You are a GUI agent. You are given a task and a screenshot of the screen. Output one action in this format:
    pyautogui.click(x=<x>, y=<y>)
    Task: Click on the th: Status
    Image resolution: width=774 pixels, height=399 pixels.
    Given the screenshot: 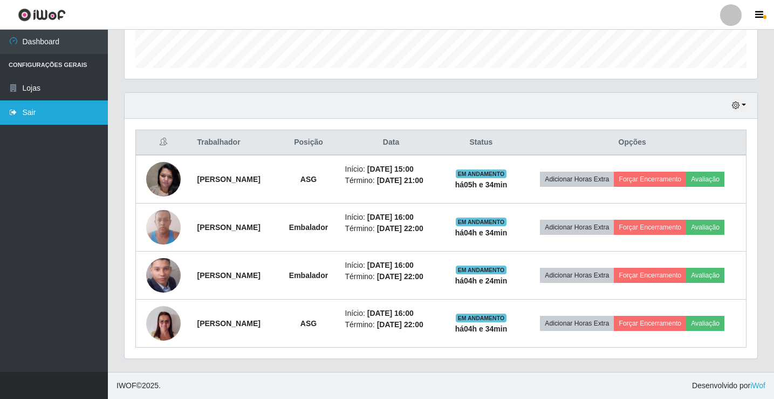 What is the action you would take?
    pyautogui.click(x=481, y=142)
    